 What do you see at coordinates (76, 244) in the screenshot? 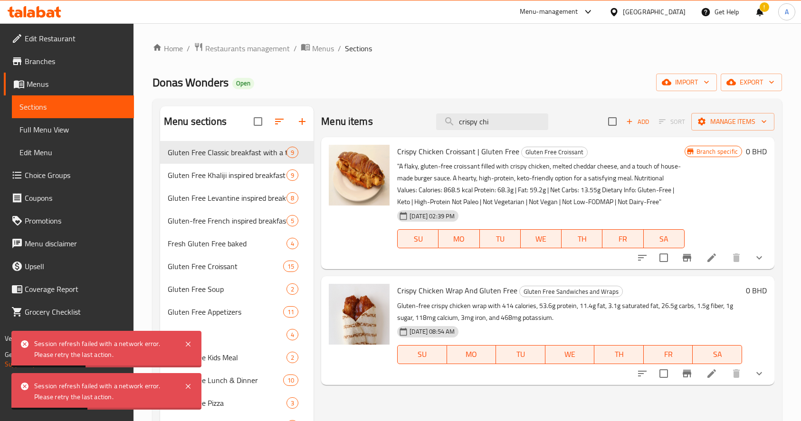
I see `span: Menu disclaimer` at bounding box center [76, 244].